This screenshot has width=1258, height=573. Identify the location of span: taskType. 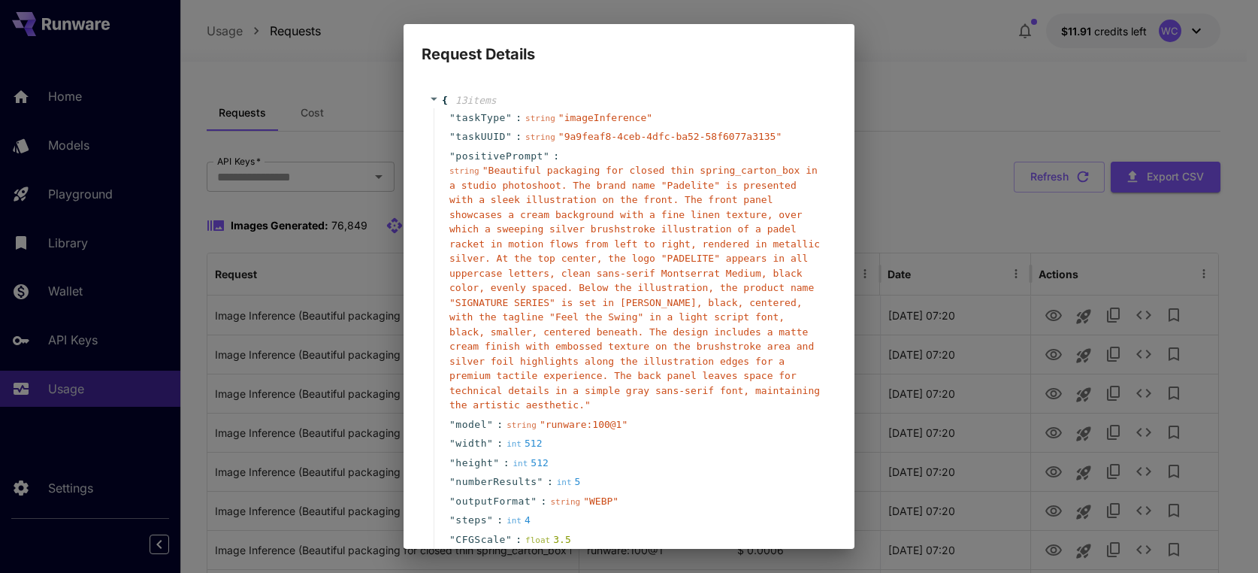
(480, 118).